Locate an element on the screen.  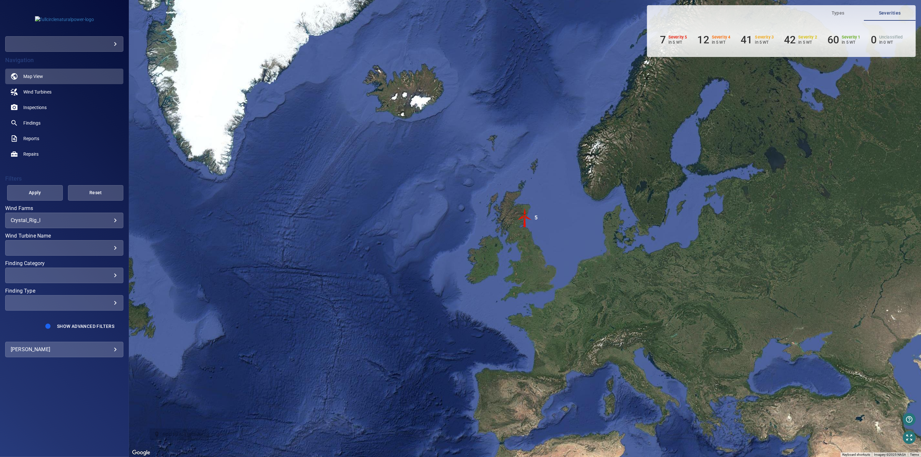
img: Google is located at coordinates (141, 453).